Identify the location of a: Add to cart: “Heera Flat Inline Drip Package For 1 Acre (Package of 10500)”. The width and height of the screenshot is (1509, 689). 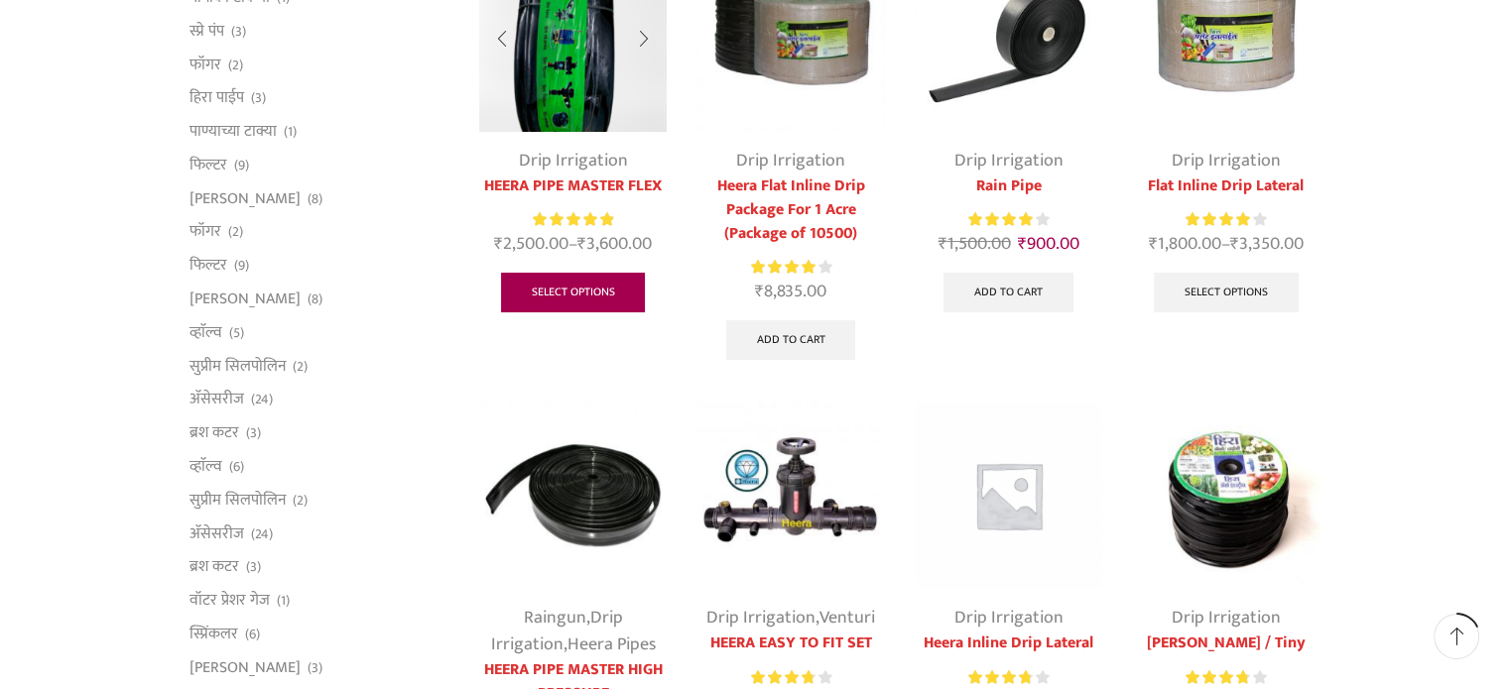
(791, 340).